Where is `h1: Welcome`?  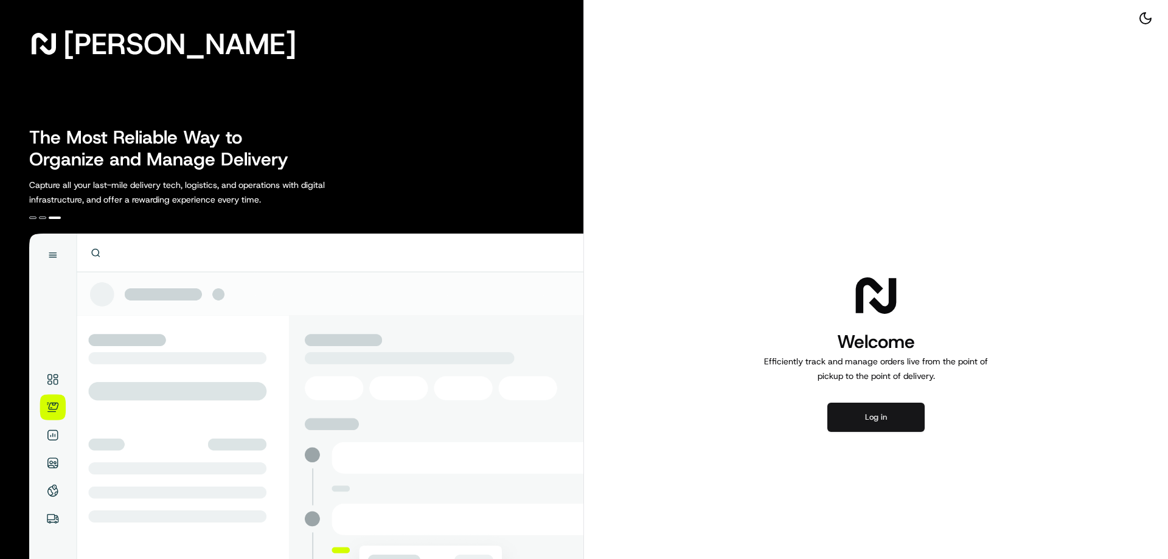 h1: Welcome is located at coordinates (876, 342).